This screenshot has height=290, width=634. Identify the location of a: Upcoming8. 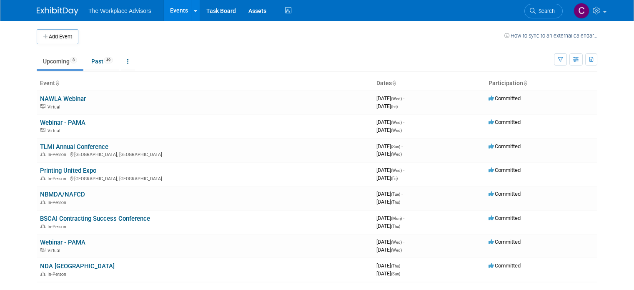
(60, 61).